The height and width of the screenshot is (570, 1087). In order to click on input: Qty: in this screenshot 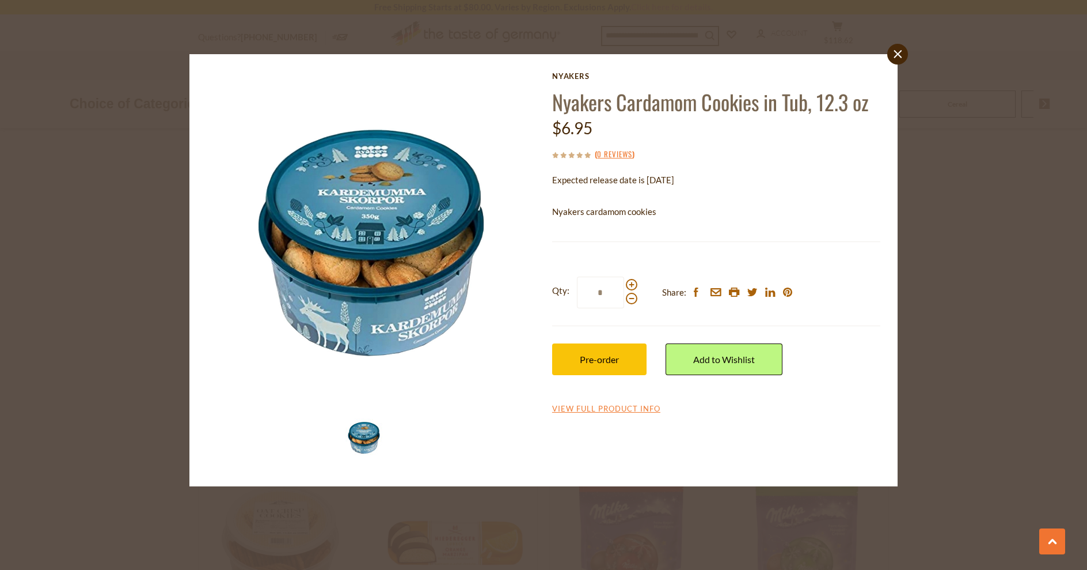, I will do `click(601, 292)`.